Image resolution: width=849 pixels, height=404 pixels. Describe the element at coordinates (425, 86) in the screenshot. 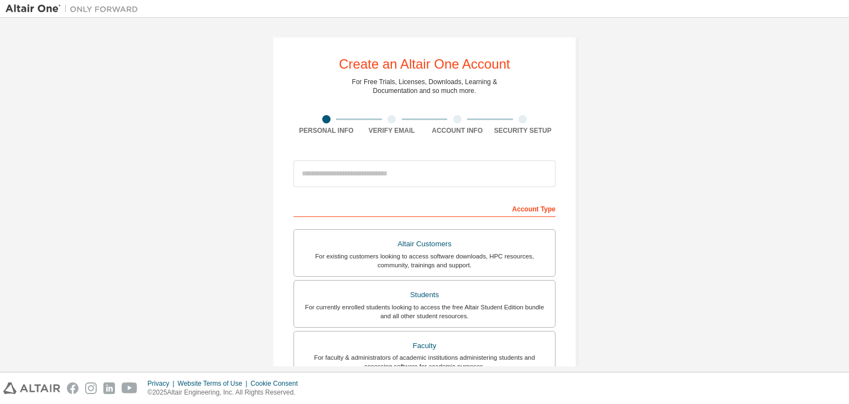

I see `div: For Free Trials, Licenses, Downloads, Learning & Documentation and so much more.` at that location.